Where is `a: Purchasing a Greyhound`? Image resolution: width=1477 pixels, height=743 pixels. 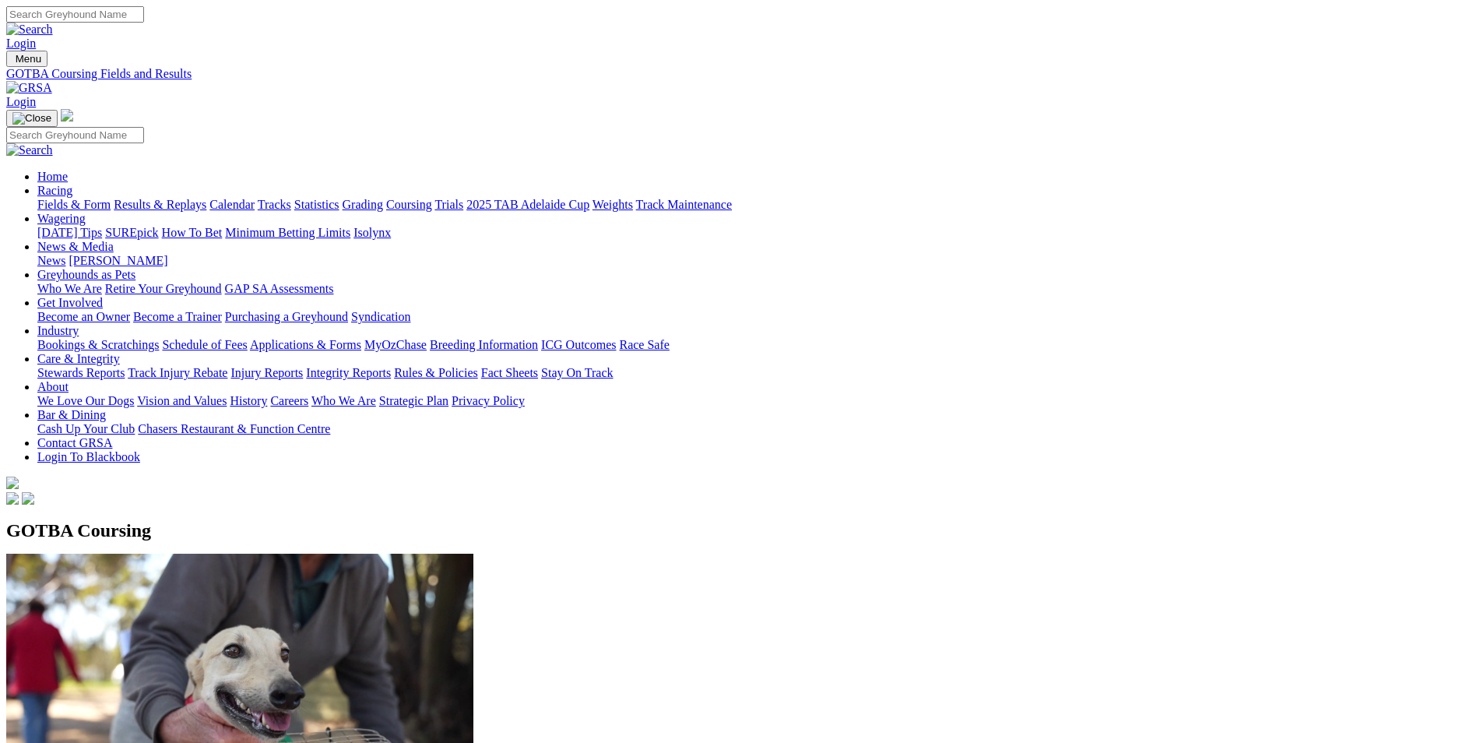
a: Purchasing a Greyhound is located at coordinates (287, 316).